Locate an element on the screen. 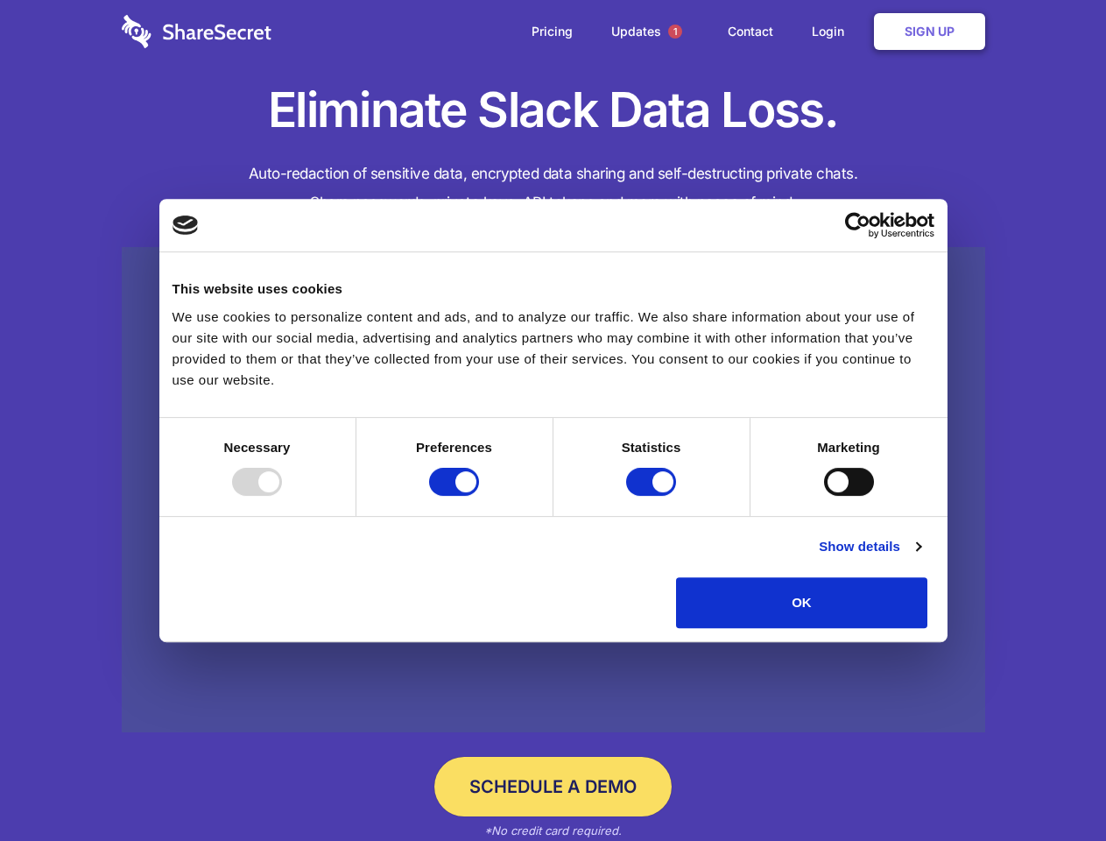 The width and height of the screenshot is (1106, 841). a: Wistia video thumbnail is located at coordinates (554, 490).